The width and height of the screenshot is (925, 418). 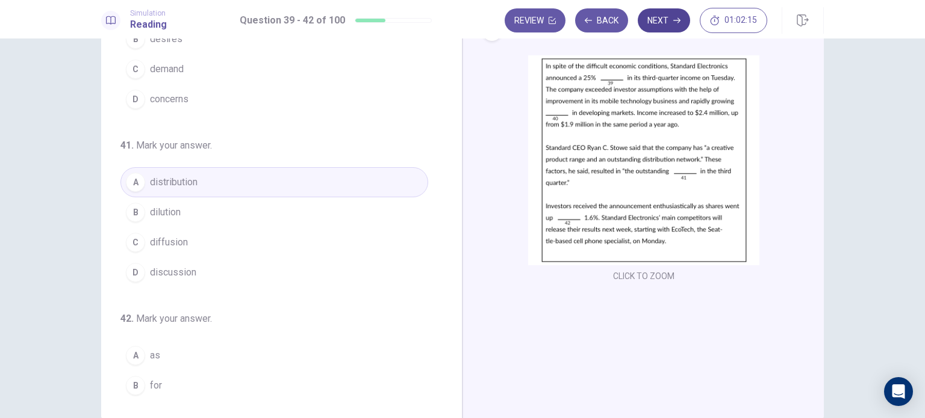 I want to click on span: 01:02:15, so click(x=741, y=20).